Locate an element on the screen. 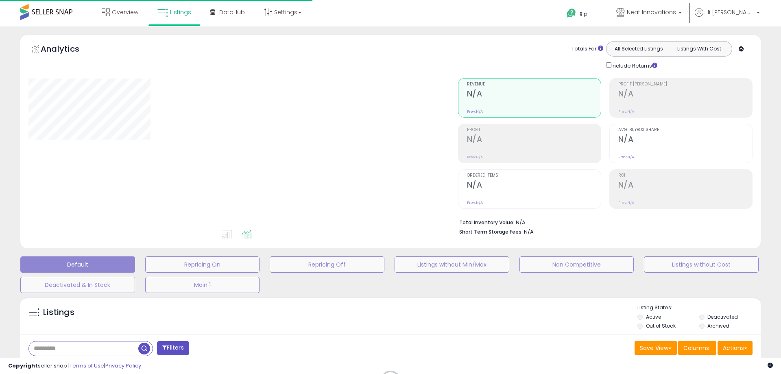 Image resolution: width=781 pixels, height=374 pixels. strong: Copyright is located at coordinates (23, 365).